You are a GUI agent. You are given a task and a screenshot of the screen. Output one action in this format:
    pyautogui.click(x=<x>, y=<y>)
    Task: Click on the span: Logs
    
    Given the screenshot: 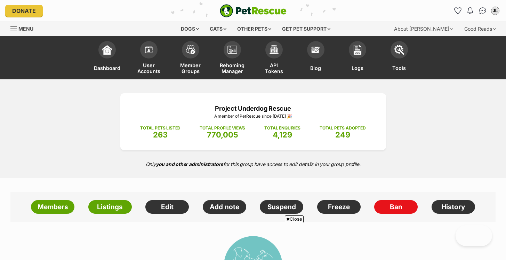 What is the action you would take?
    pyautogui.click(x=357, y=68)
    